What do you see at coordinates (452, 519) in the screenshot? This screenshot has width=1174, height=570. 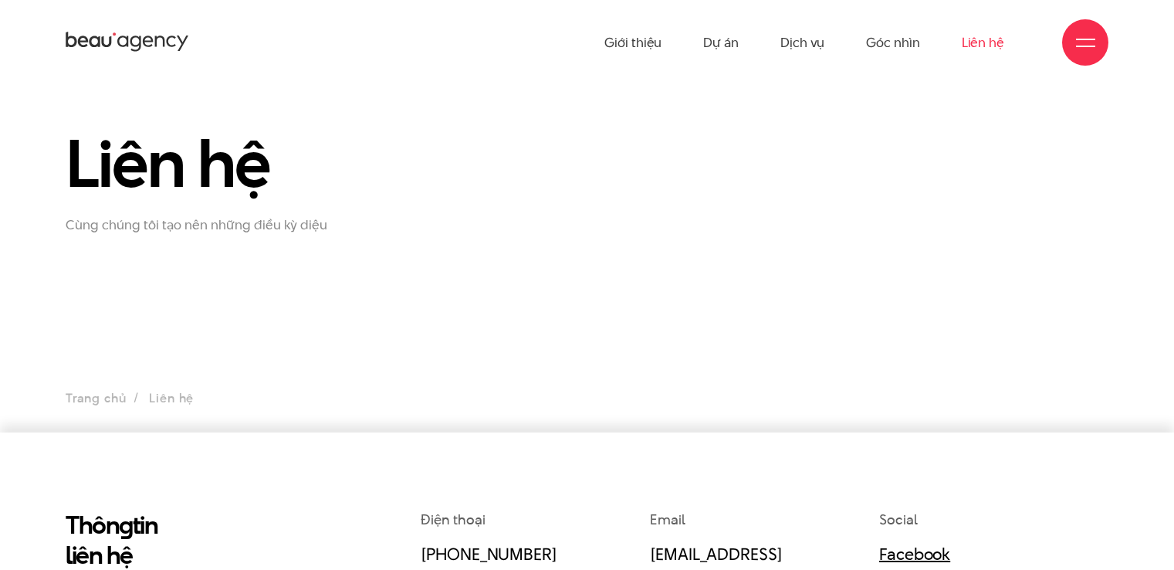 I see `span: Điện thoại` at bounding box center [452, 519].